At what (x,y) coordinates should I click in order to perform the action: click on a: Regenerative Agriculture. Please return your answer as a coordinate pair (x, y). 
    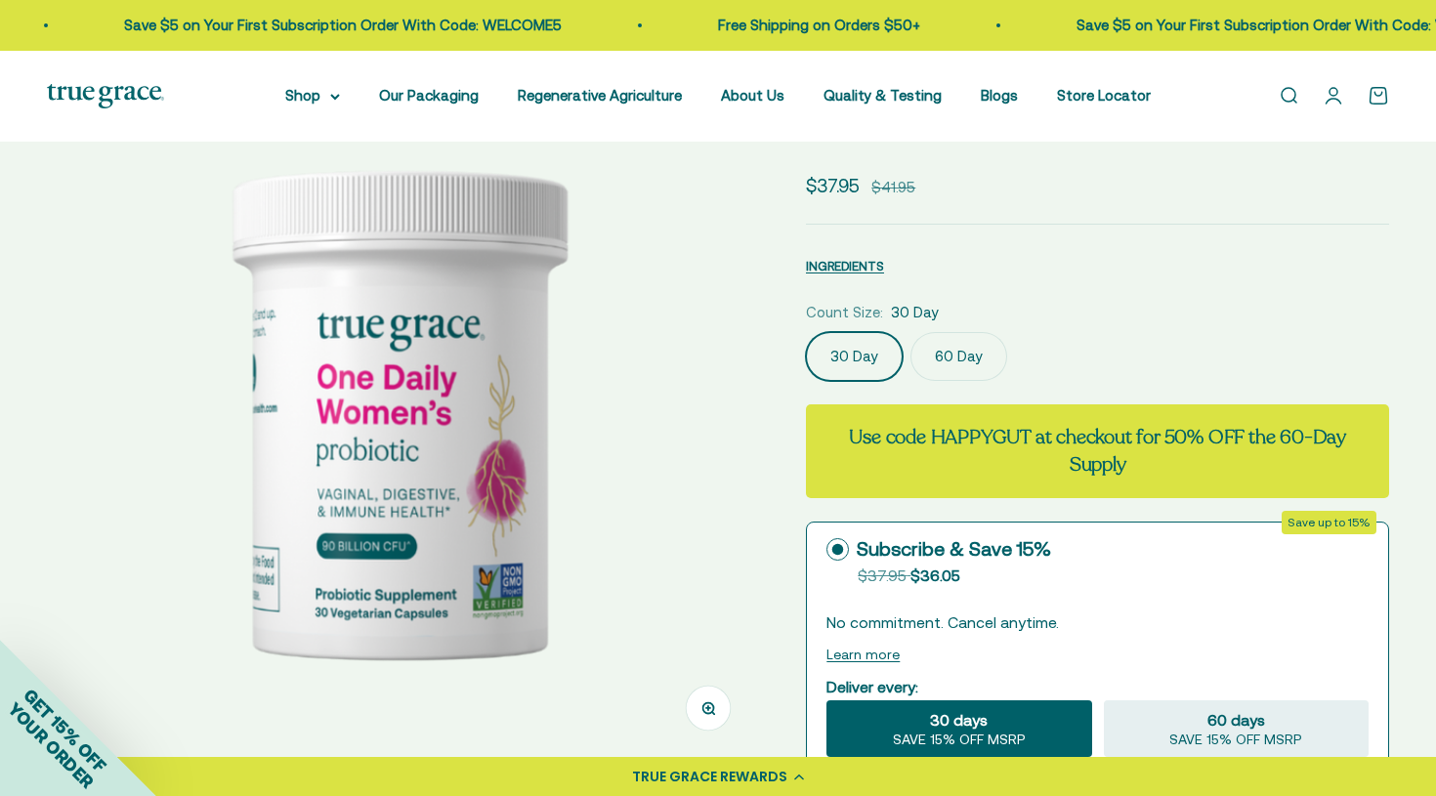
    Looking at the image, I should click on (600, 95).